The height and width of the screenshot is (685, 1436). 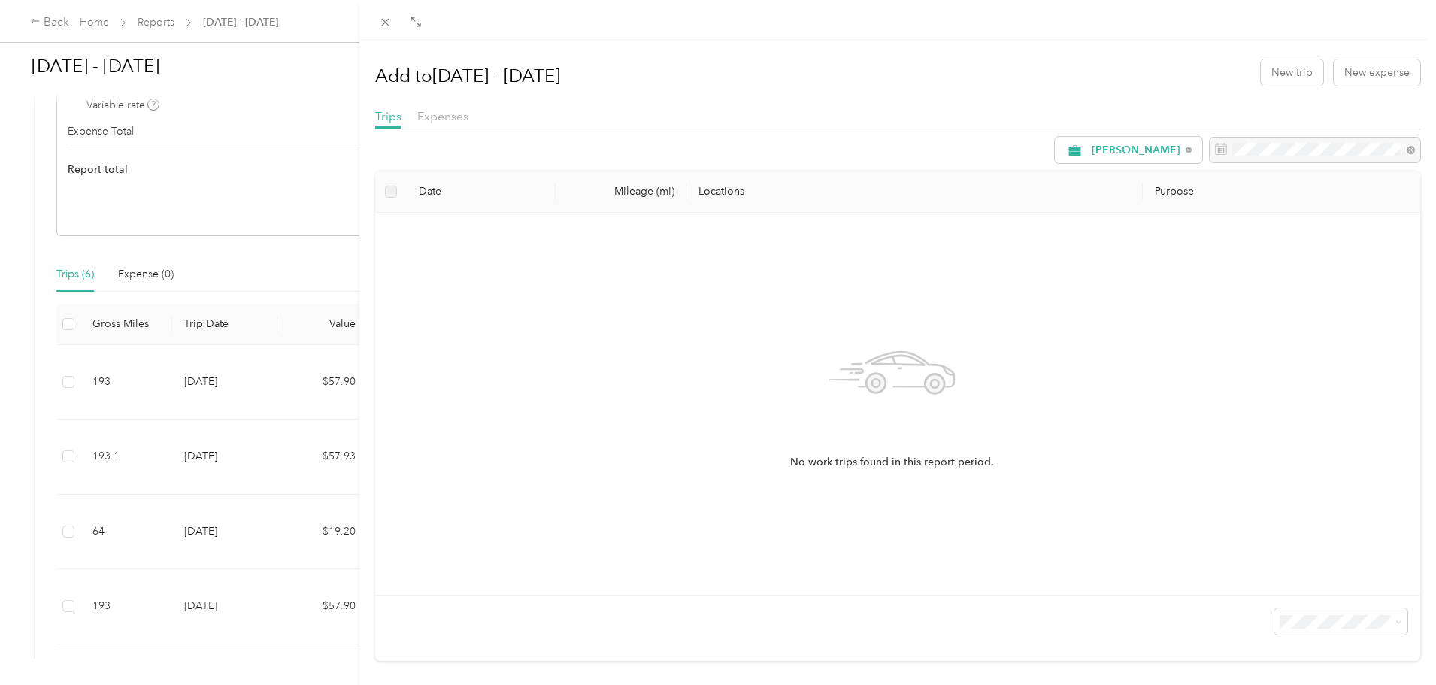 What do you see at coordinates (1292, 72) in the screenshot?
I see `button: New trip` at bounding box center [1292, 72].